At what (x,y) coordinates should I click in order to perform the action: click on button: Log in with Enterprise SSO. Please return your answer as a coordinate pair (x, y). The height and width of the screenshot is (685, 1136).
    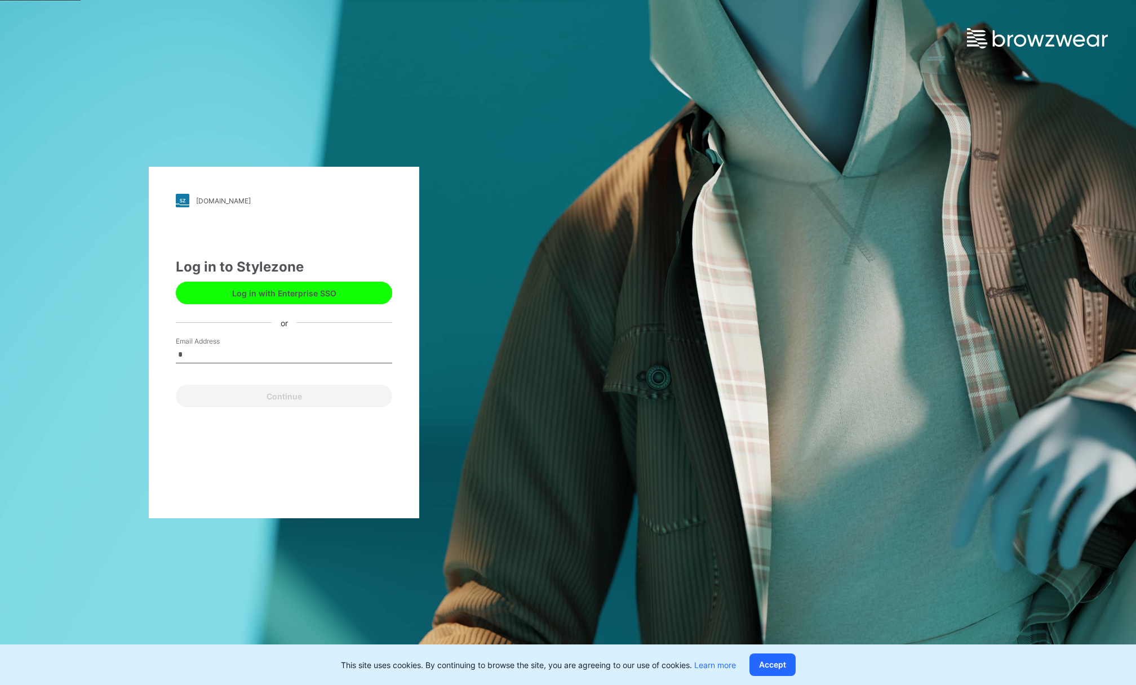
    Looking at the image, I should click on (284, 293).